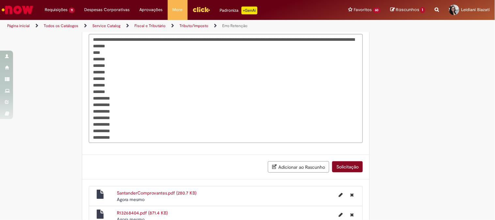 The image size is (495, 220). What do you see at coordinates (17, 10) in the screenshot?
I see `img: ServiceNow` at bounding box center [17, 10].